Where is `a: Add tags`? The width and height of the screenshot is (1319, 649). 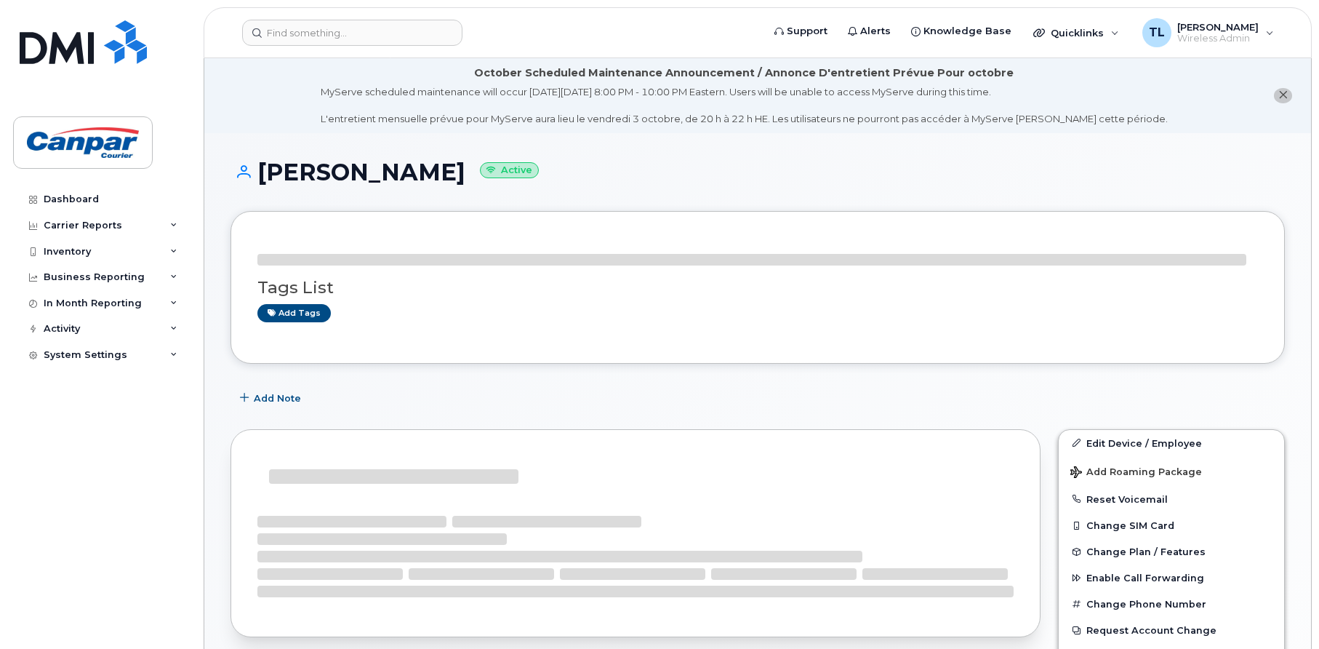
a: Add tags is located at coordinates (294, 313).